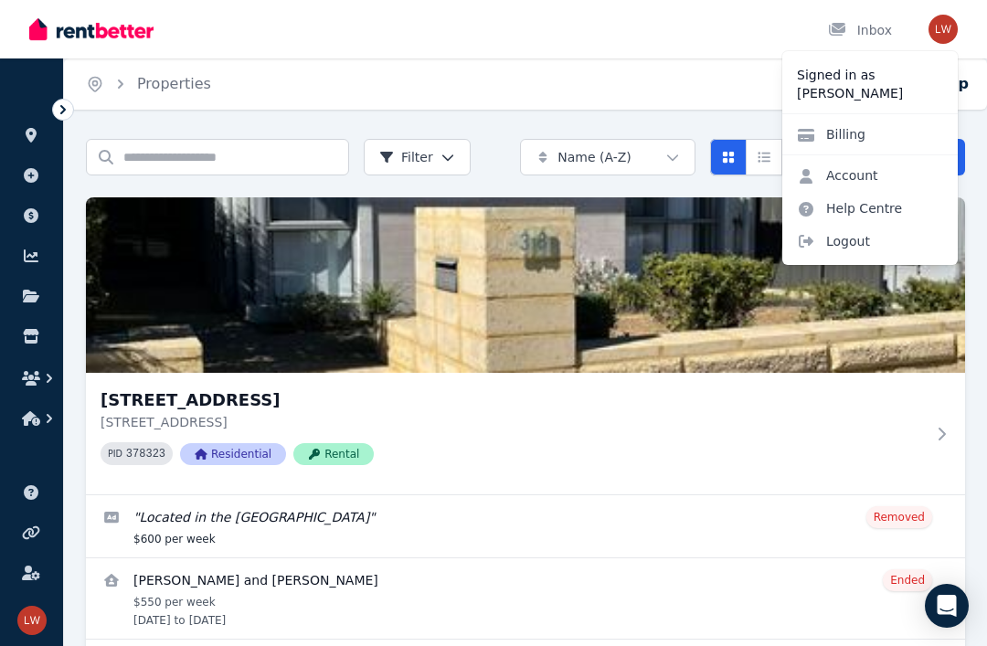 This screenshot has height=646, width=987. Describe the element at coordinates (594, 157) in the screenshot. I see `span: Name (A-Z)` at that location.